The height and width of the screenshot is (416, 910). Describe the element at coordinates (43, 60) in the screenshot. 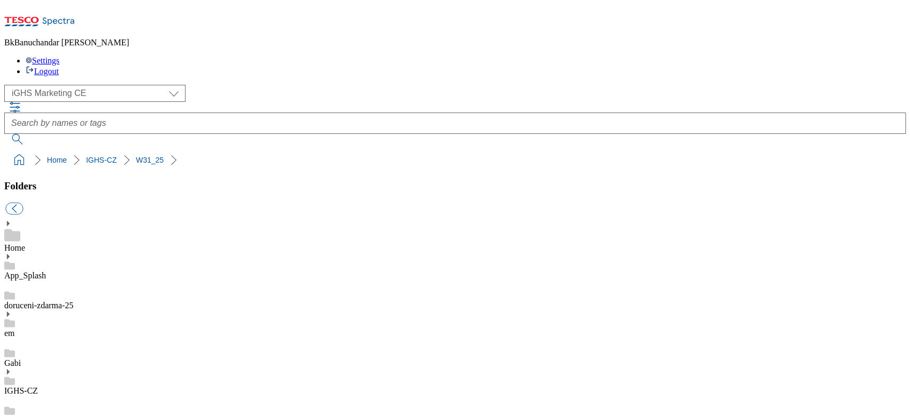

I see `a: Settings` at that location.